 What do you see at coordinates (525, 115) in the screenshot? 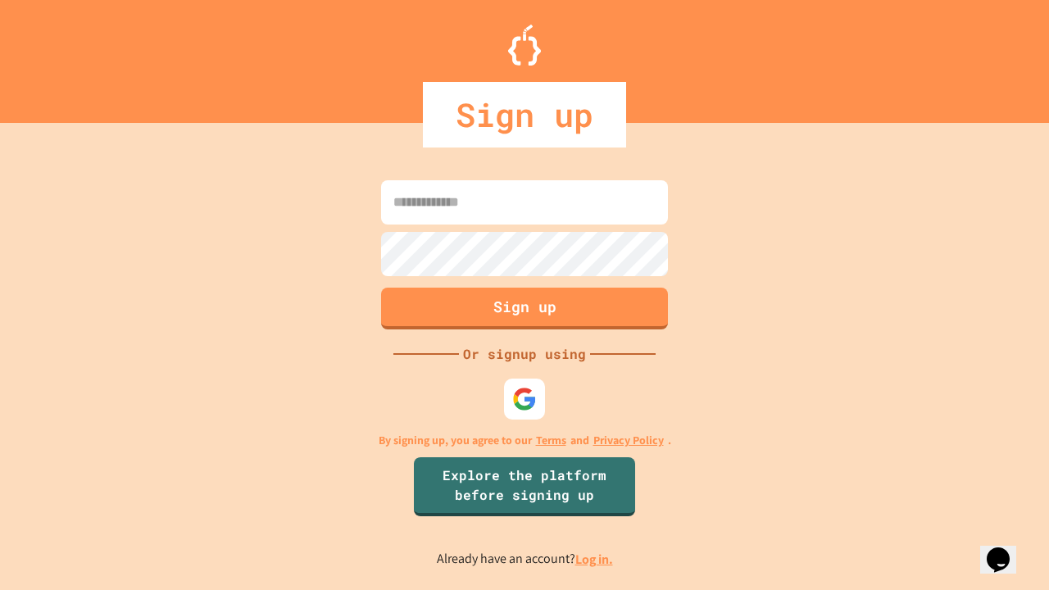
I see `div: Sign up` at bounding box center [525, 115].